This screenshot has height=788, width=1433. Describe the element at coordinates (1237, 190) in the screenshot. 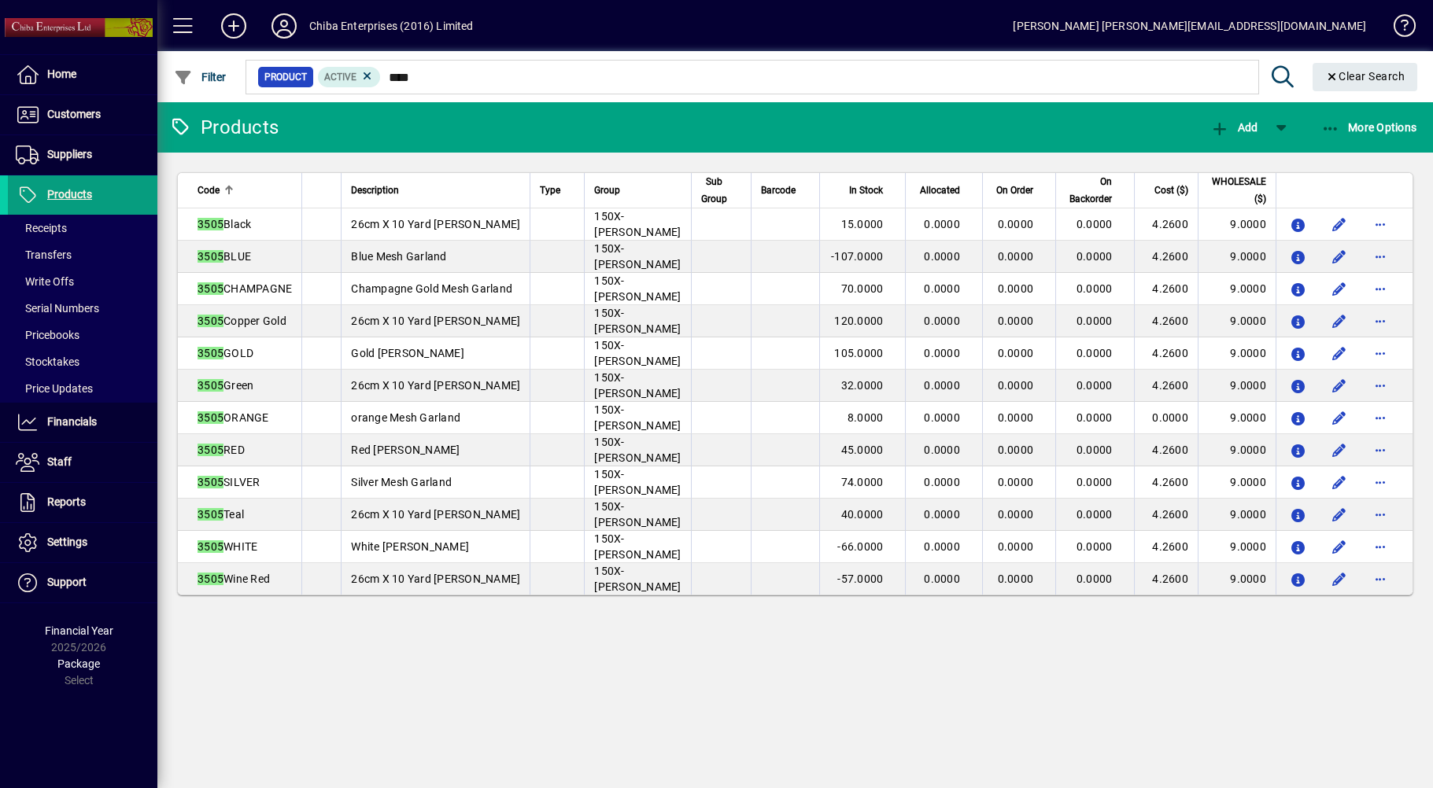

I see `span: WHOLESALE ($)` at that location.